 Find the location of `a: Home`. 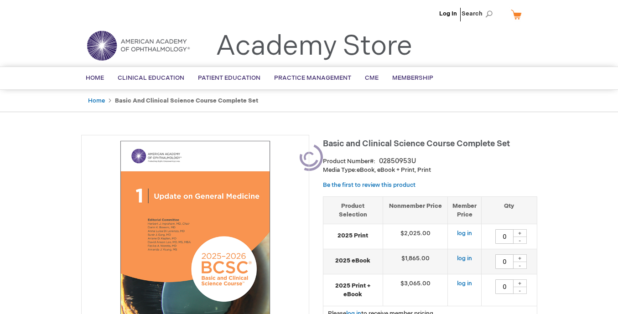

a: Home is located at coordinates (96, 101).